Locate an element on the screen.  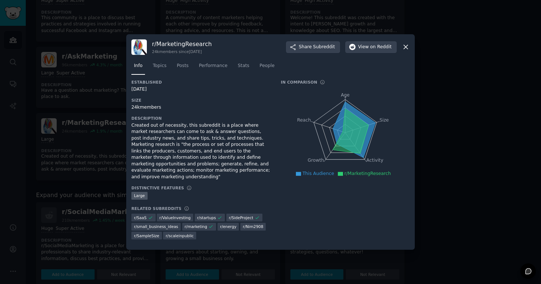
span: View is located at coordinates (375, 47).